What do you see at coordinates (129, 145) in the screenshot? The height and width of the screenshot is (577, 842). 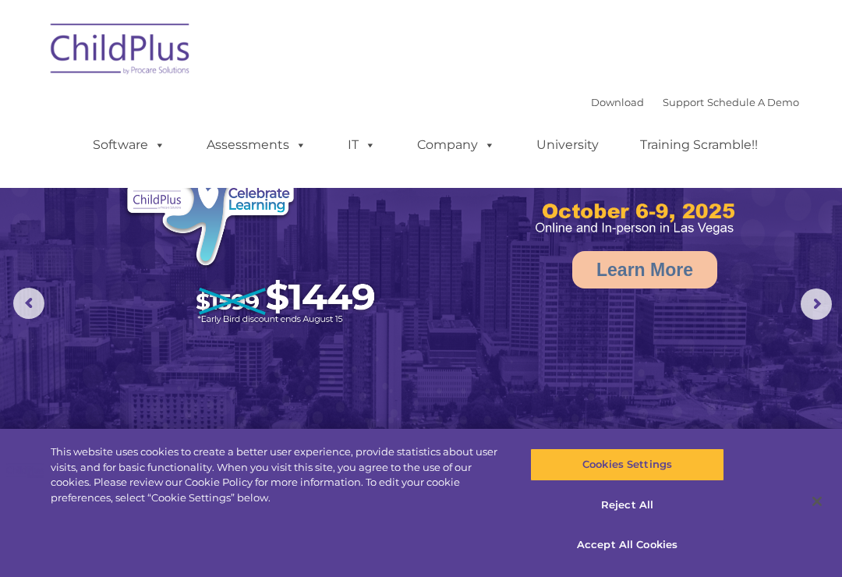 I see `a: Software` at bounding box center [129, 145].